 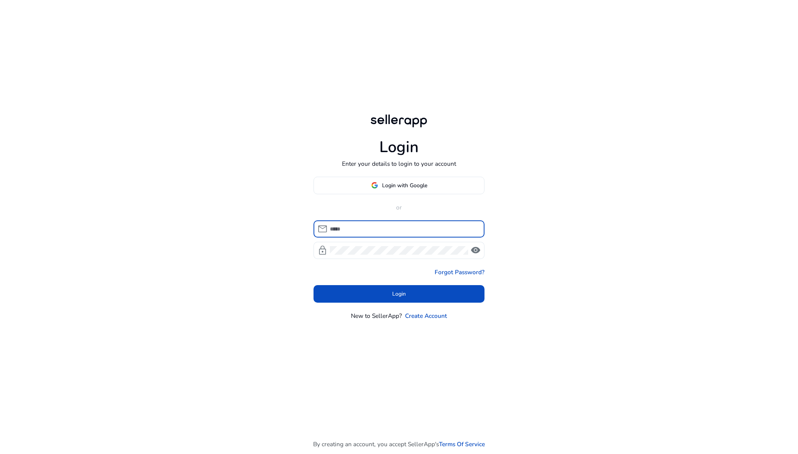 What do you see at coordinates (399, 185) in the screenshot?
I see `button: Login with Google` at bounding box center [399, 185].